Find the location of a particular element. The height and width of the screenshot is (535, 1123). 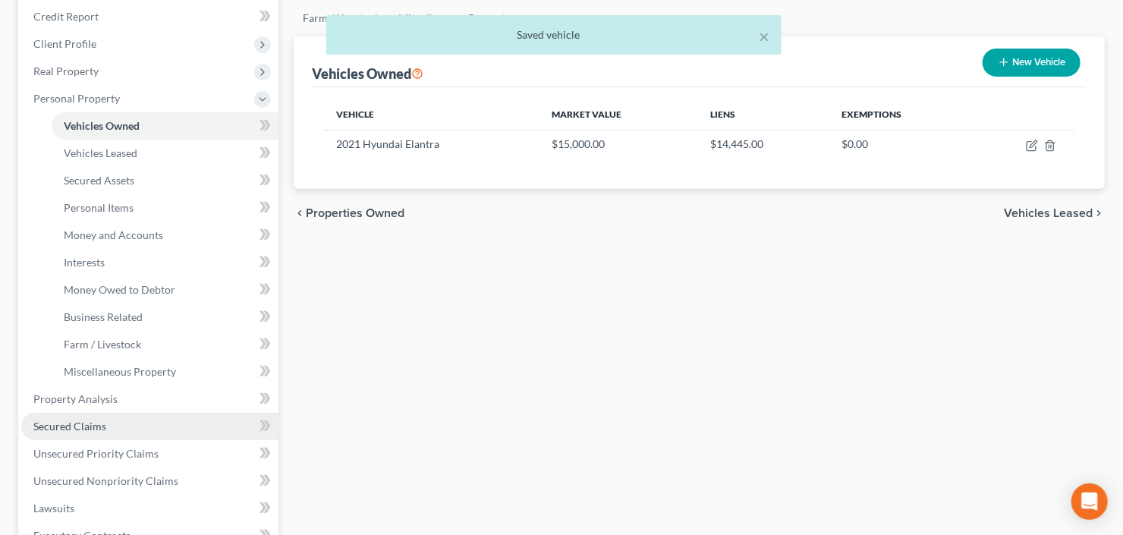

a: Lawsuits is located at coordinates (150, 508).